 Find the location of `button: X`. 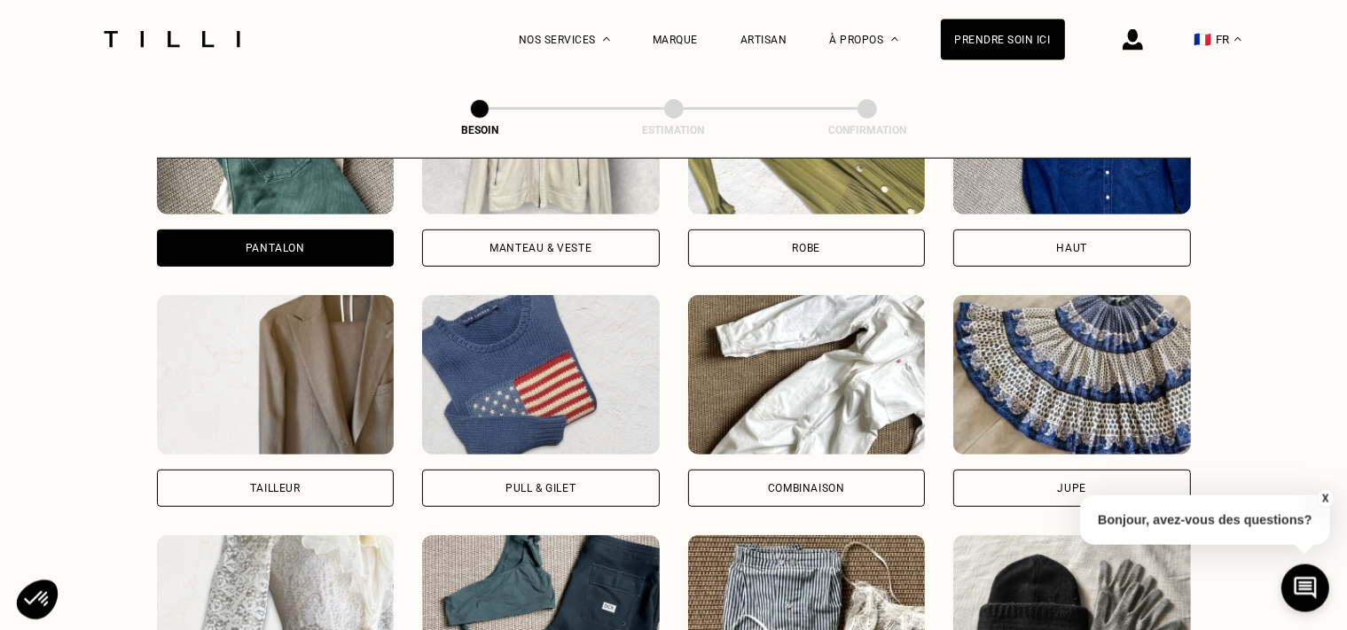

button: X is located at coordinates (1325, 499).